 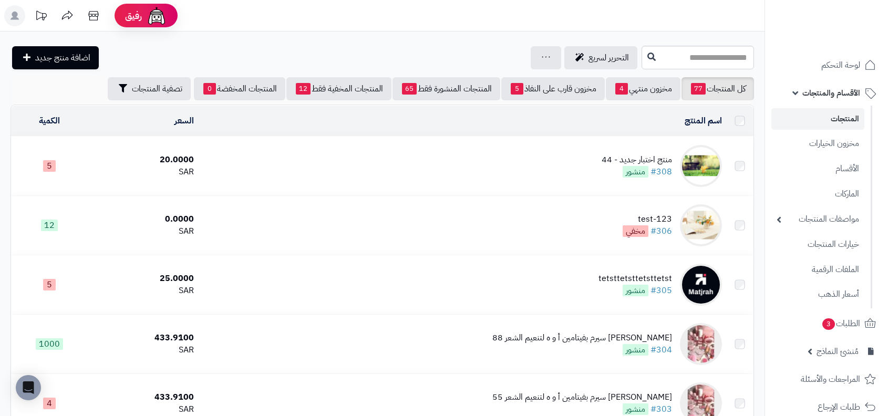 What do you see at coordinates (49, 121) in the screenshot?
I see `a: الكمية` at bounding box center [49, 121].